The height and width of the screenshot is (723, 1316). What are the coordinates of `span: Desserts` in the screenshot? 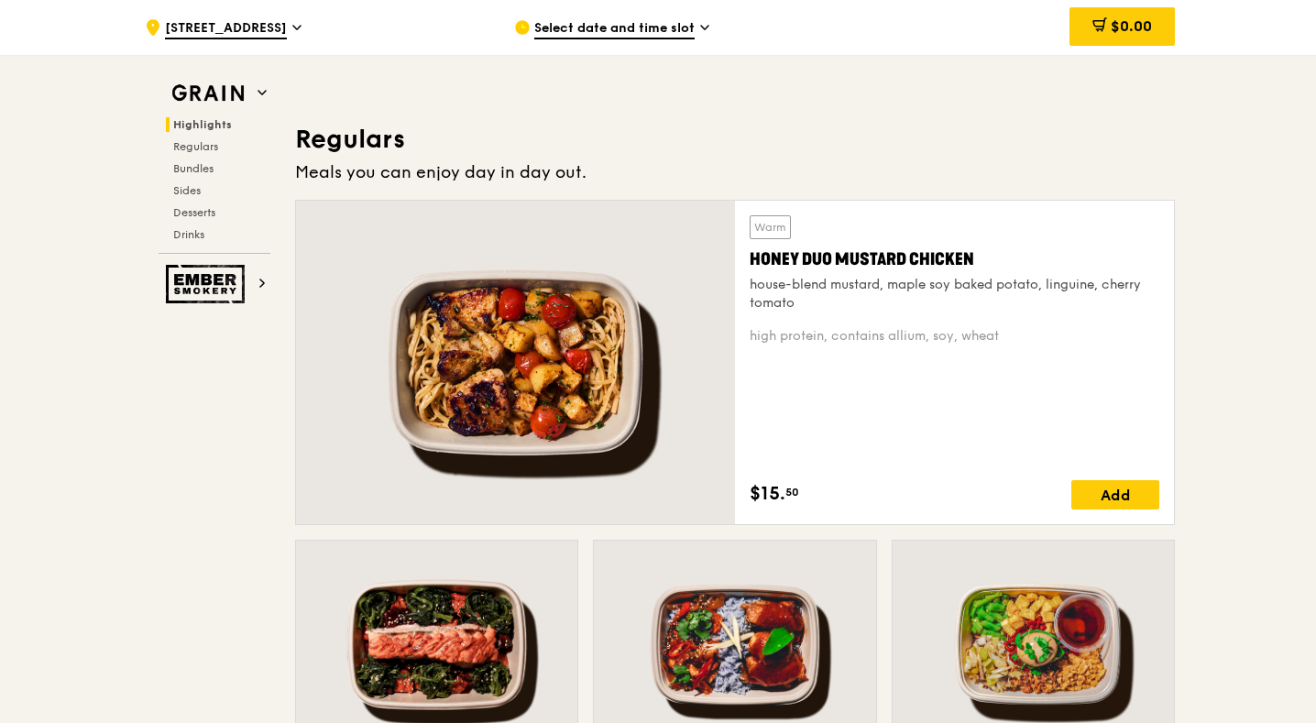 It's located at (194, 213).